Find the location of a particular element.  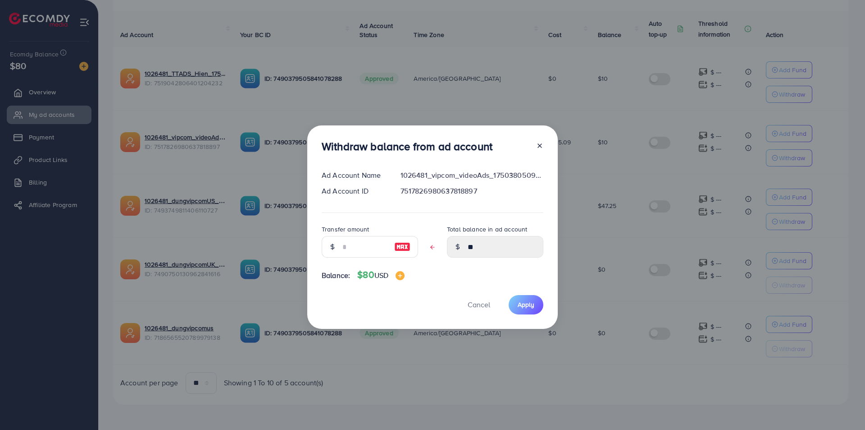

label: Transfer amount is located at coordinates (345, 229).